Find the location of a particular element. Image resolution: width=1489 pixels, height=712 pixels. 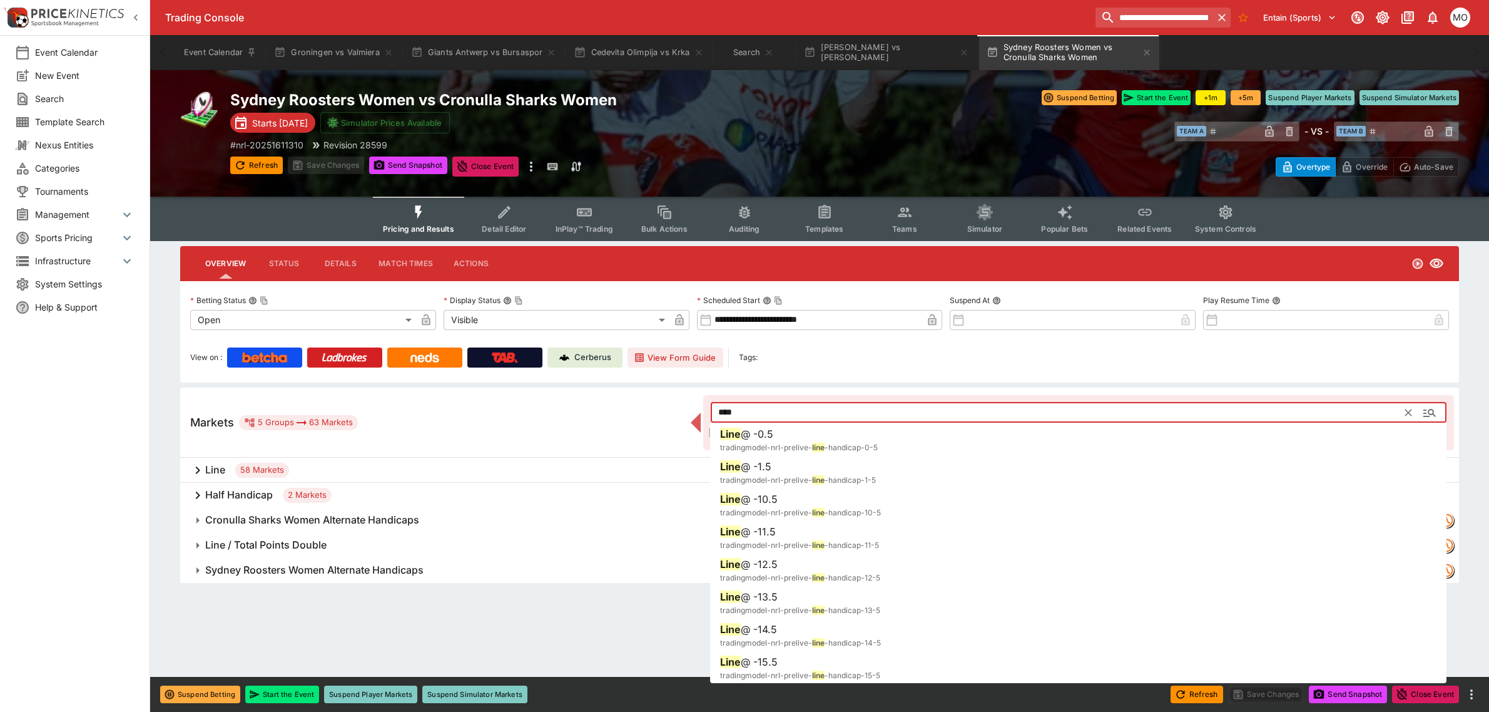

span: Tournaments is located at coordinates (84, 191).